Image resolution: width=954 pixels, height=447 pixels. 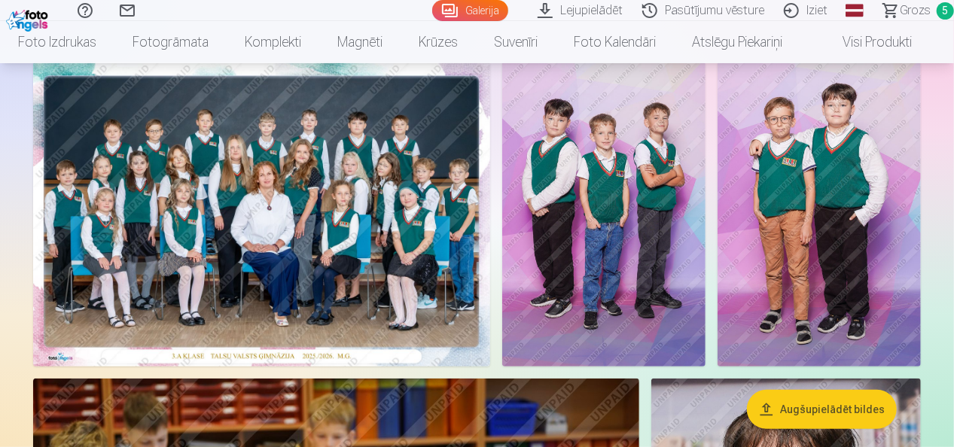 What do you see at coordinates (737, 42) in the screenshot?
I see `a: Atslēgu piekariņi` at bounding box center [737, 42].